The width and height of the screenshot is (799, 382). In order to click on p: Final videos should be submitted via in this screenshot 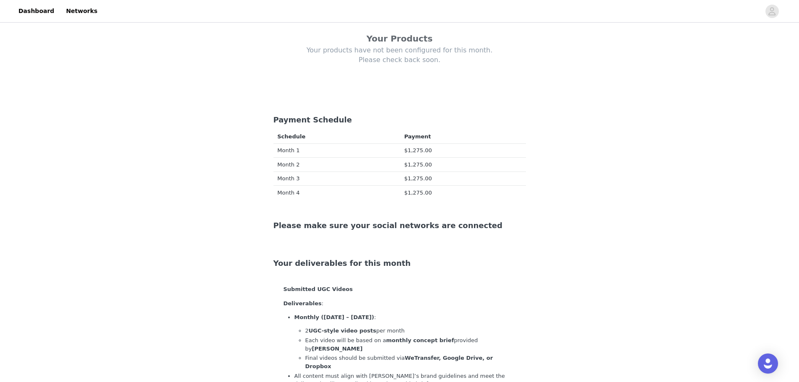, I will do `click(410, 362)`.